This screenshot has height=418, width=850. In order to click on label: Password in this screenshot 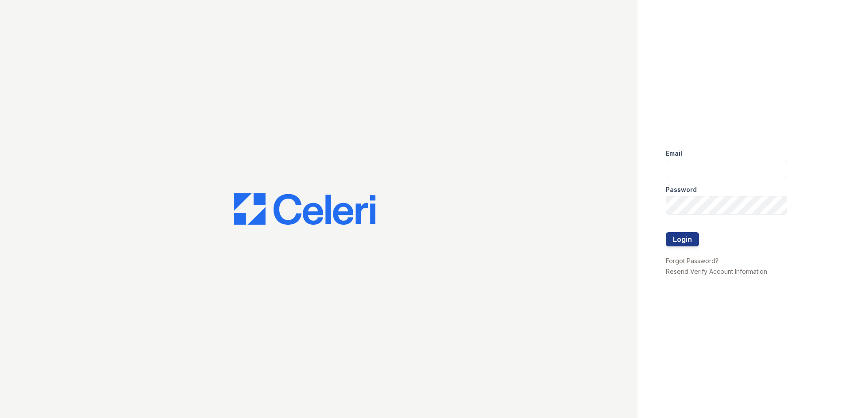, I will do `click(681, 190)`.